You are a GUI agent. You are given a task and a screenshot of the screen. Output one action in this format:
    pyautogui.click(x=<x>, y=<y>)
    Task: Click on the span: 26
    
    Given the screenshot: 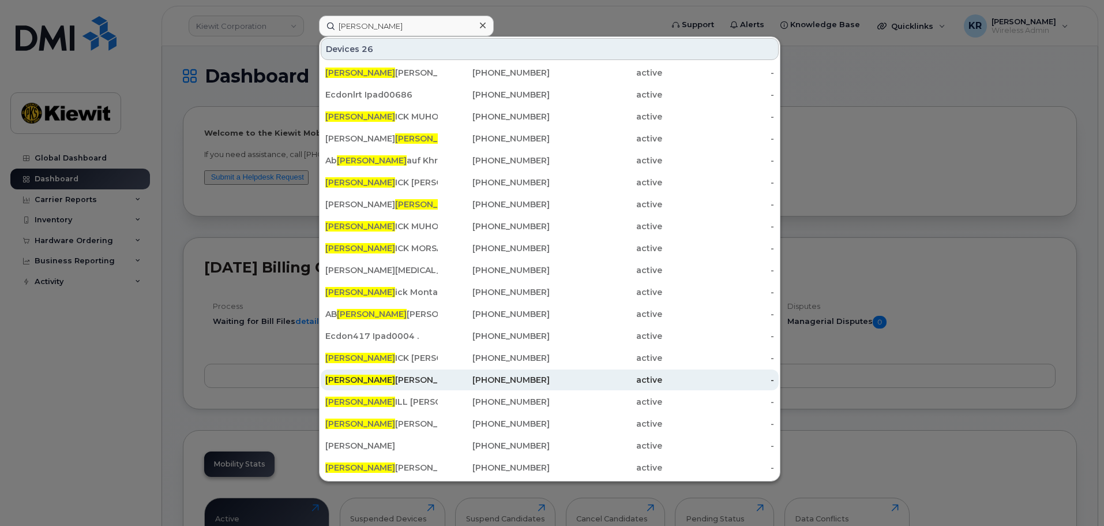 What is the action you would take?
    pyautogui.click(x=368, y=49)
    